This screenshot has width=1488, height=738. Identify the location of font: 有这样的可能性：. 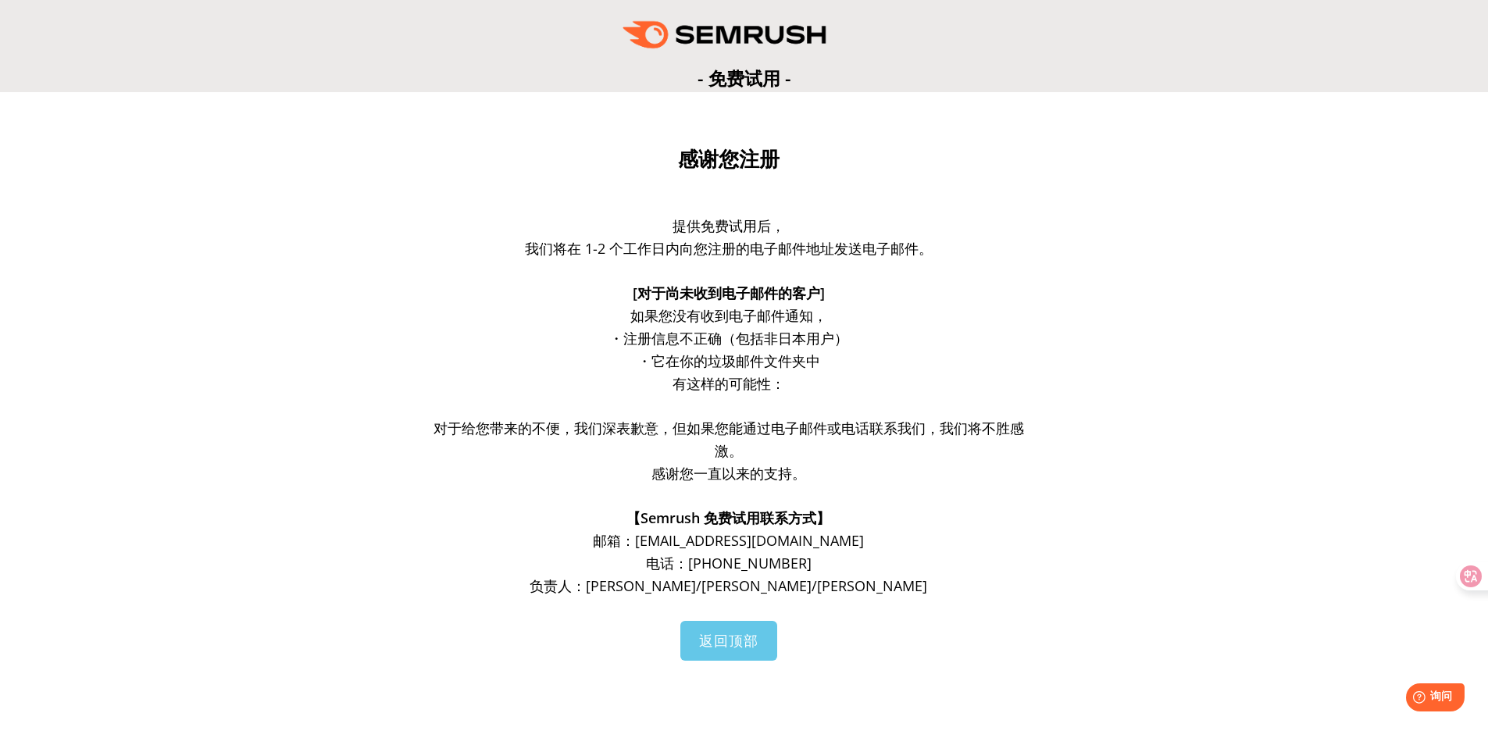
(729, 384).